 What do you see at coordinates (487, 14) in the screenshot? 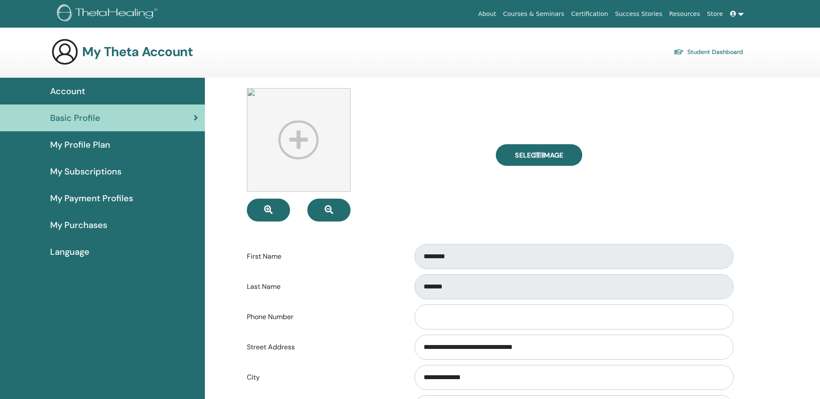
I see `a: About` at bounding box center [487, 14].